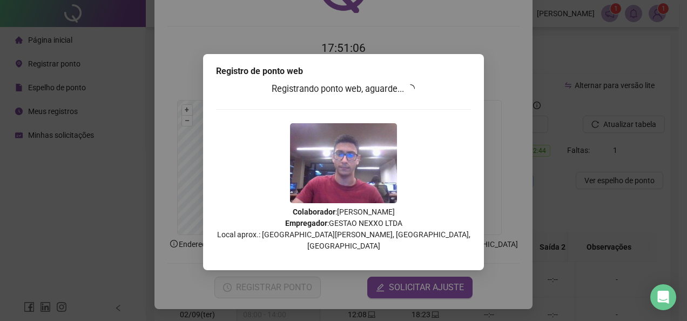 The height and width of the screenshot is (321, 687). I want to click on strong: Empregador, so click(306, 223).